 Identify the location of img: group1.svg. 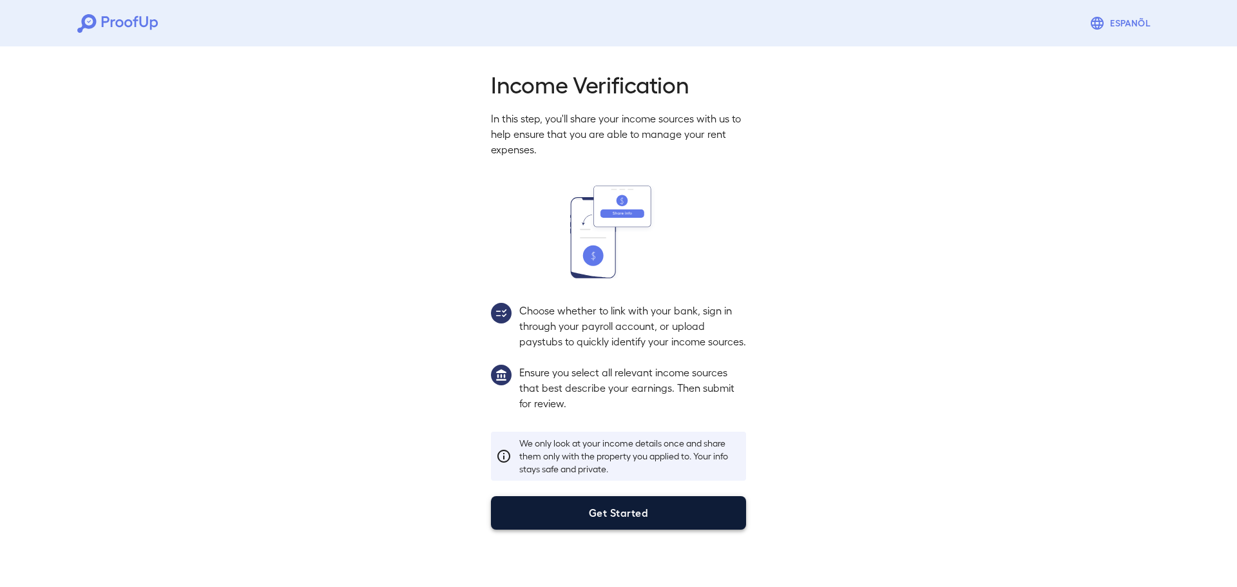
(501, 375).